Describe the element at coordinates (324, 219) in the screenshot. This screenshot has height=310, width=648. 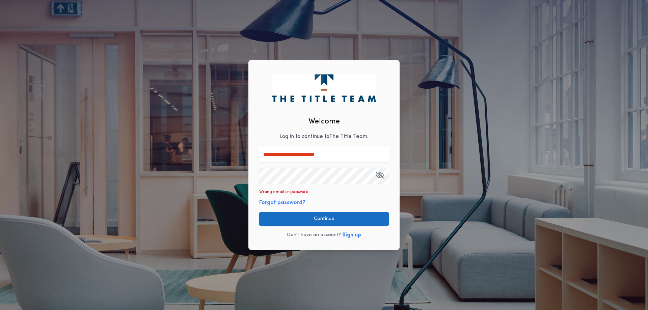
I see `button: Continue` at that location.